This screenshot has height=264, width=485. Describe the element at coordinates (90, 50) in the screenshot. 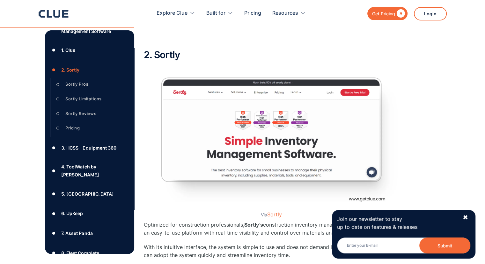

I see `a: ●1. Clue` at that location.